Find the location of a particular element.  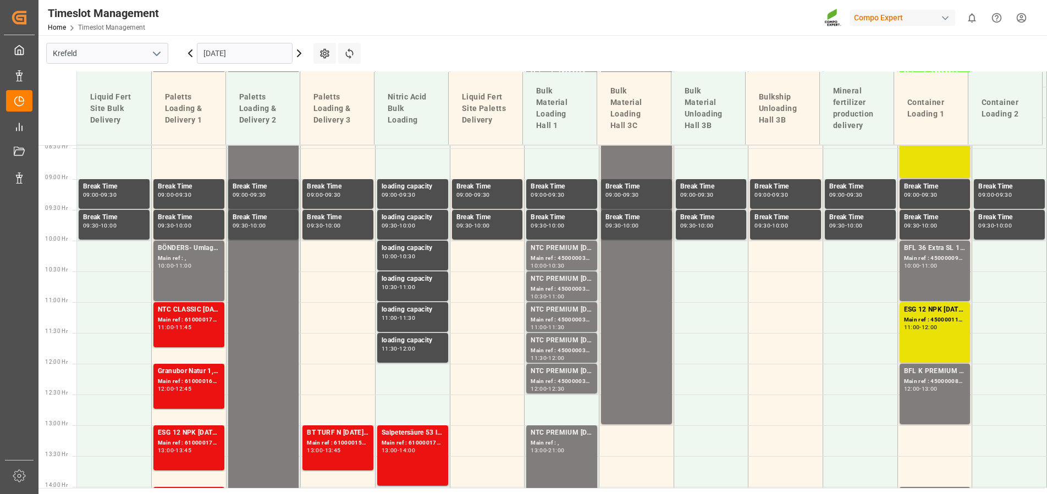

div: 12:45 is located at coordinates (183, 389).